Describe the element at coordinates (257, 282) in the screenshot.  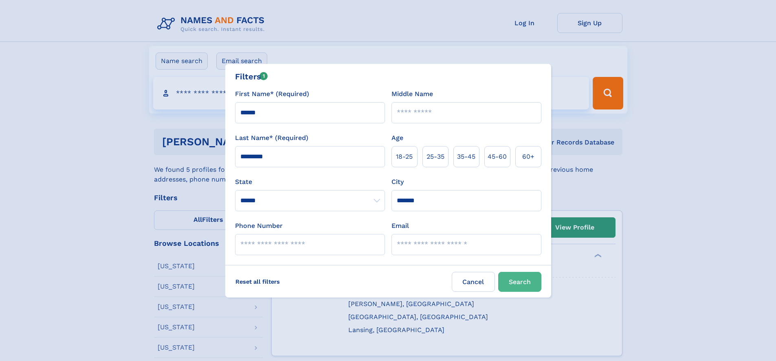
I see `label: Reset all filters` at that location.